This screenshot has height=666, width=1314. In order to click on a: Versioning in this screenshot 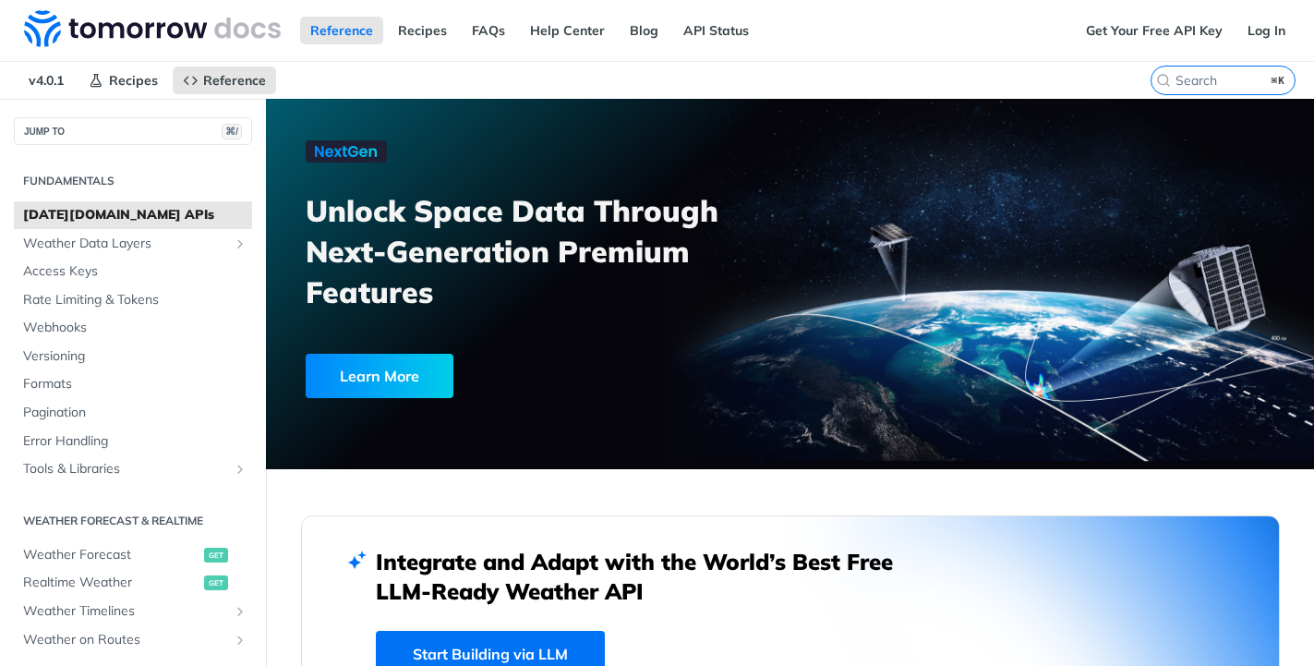, I will do `click(133, 356)`.